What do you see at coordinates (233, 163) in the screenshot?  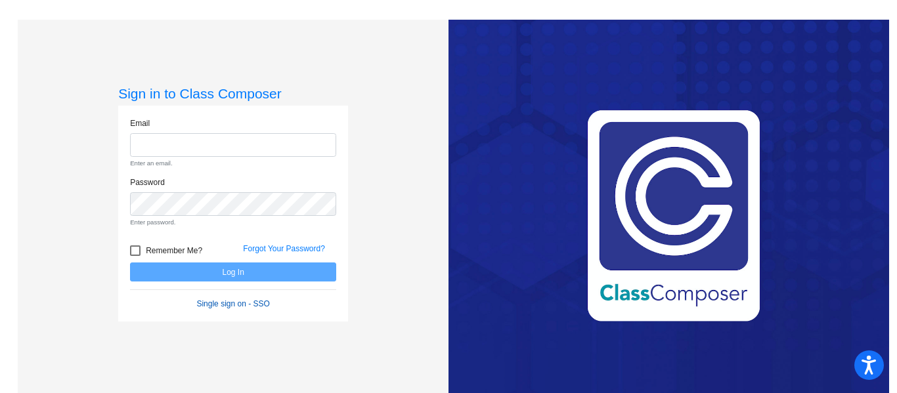 I see `small: Enter an email.` at bounding box center [233, 163].